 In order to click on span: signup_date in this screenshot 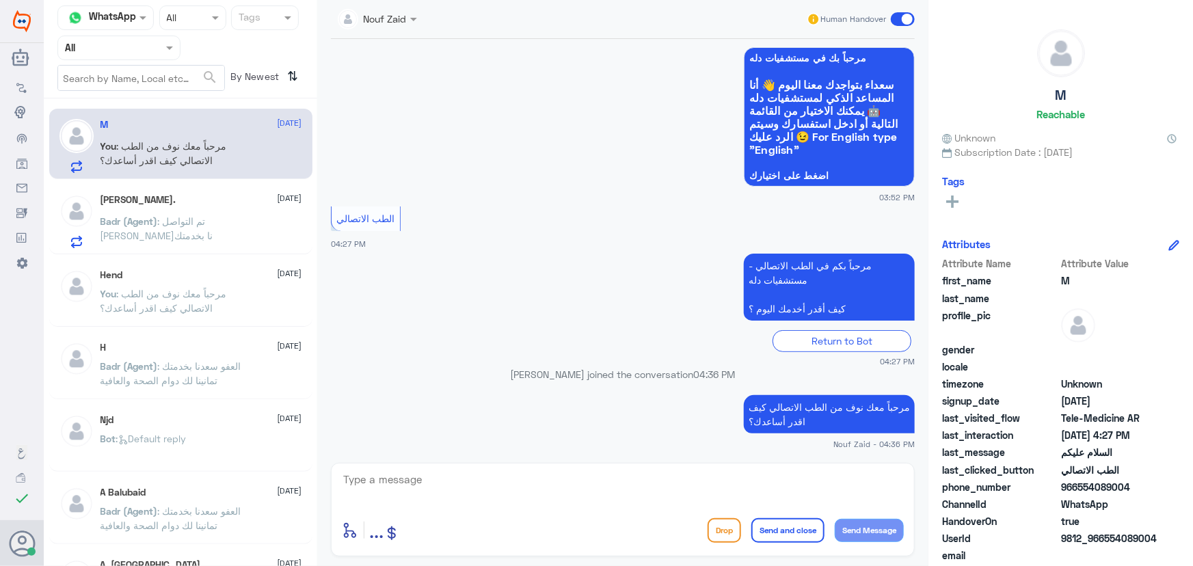, I will do `click(1000, 401)`.